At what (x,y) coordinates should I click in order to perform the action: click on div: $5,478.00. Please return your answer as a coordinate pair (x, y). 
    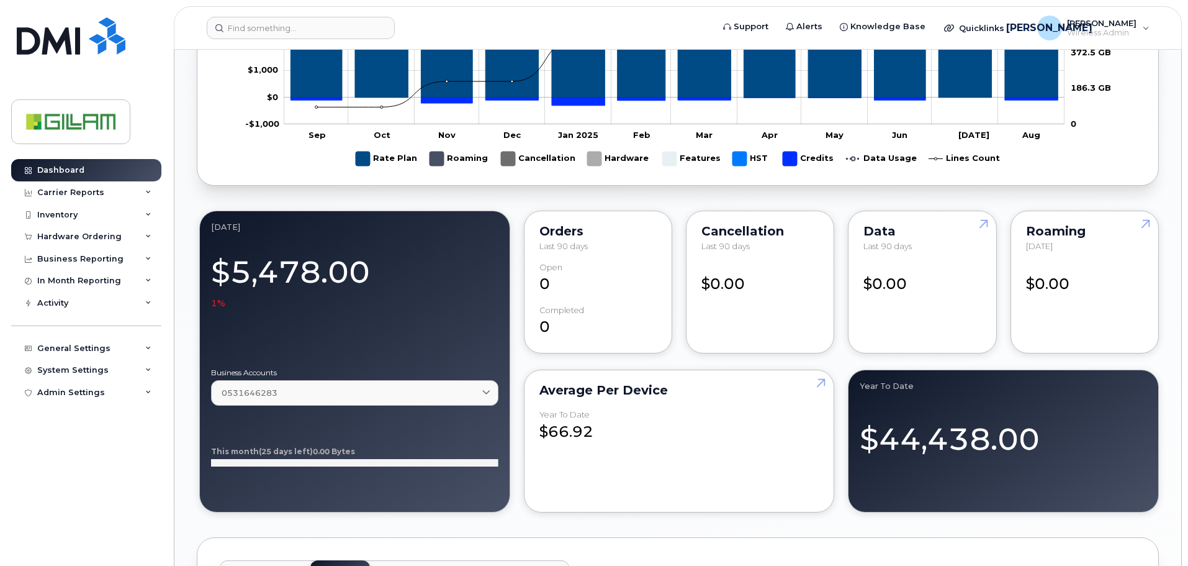
    Looking at the image, I should click on (355, 278).